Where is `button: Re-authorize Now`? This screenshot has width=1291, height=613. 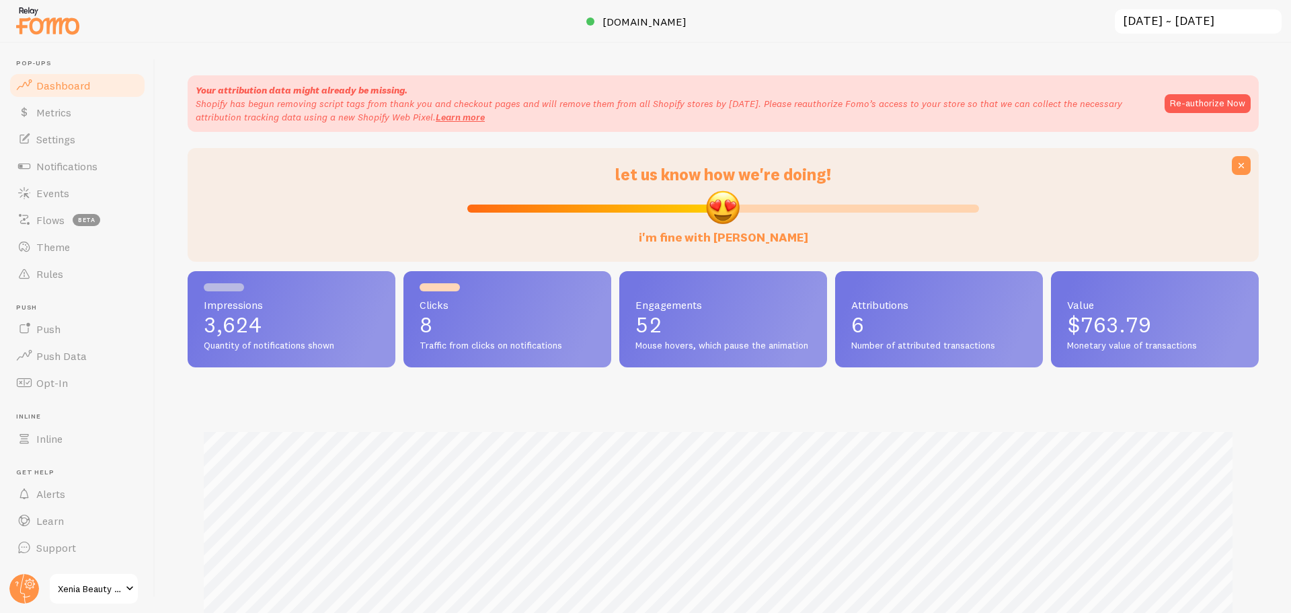
button: Re-authorize Now is located at coordinates (1208, 104).